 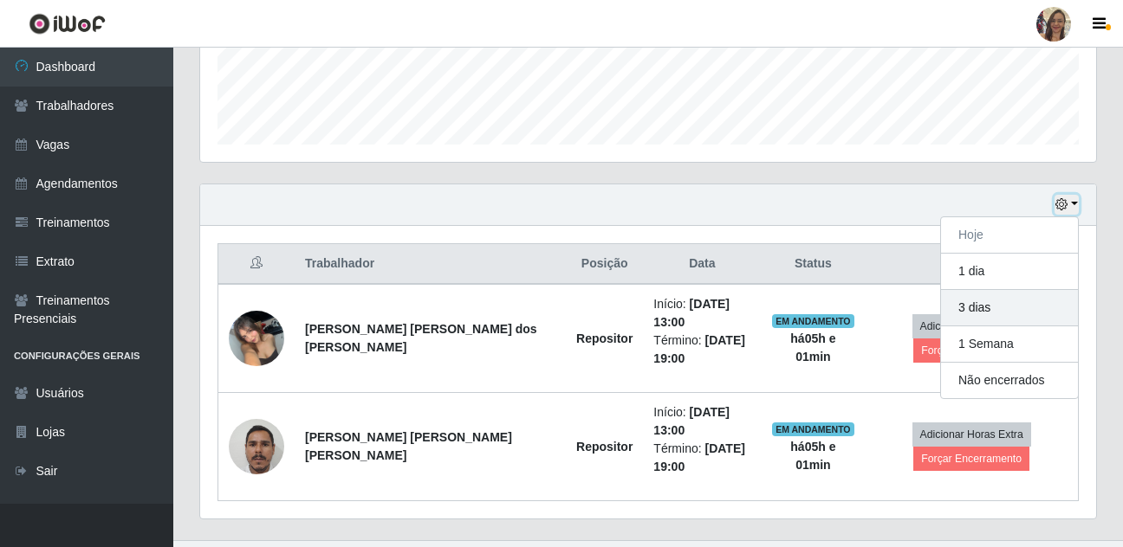 What do you see at coordinates (430, 264) in the screenshot?
I see `th: Trabalhador` at bounding box center [430, 264].